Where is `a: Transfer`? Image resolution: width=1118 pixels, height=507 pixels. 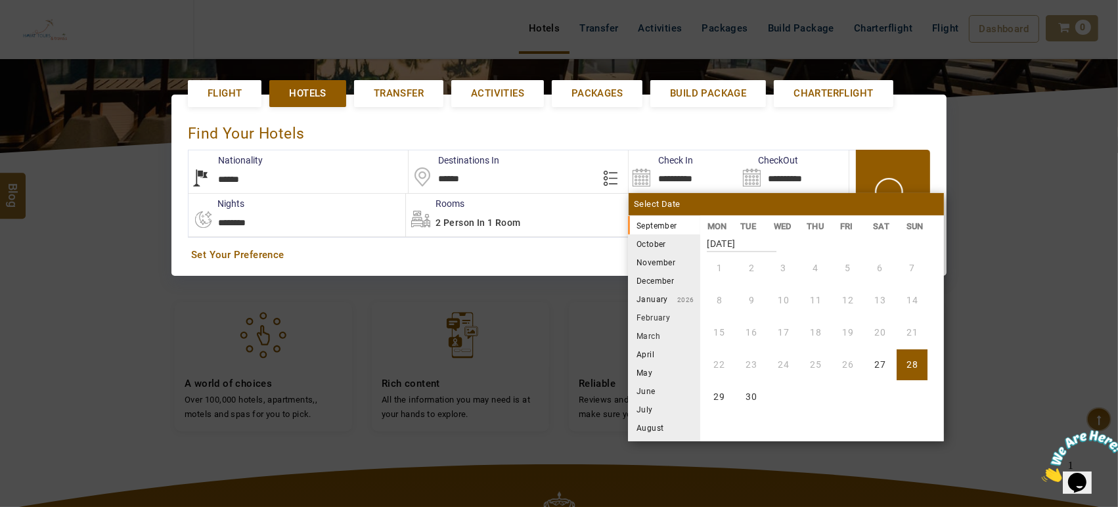 a: Transfer is located at coordinates (399, 93).